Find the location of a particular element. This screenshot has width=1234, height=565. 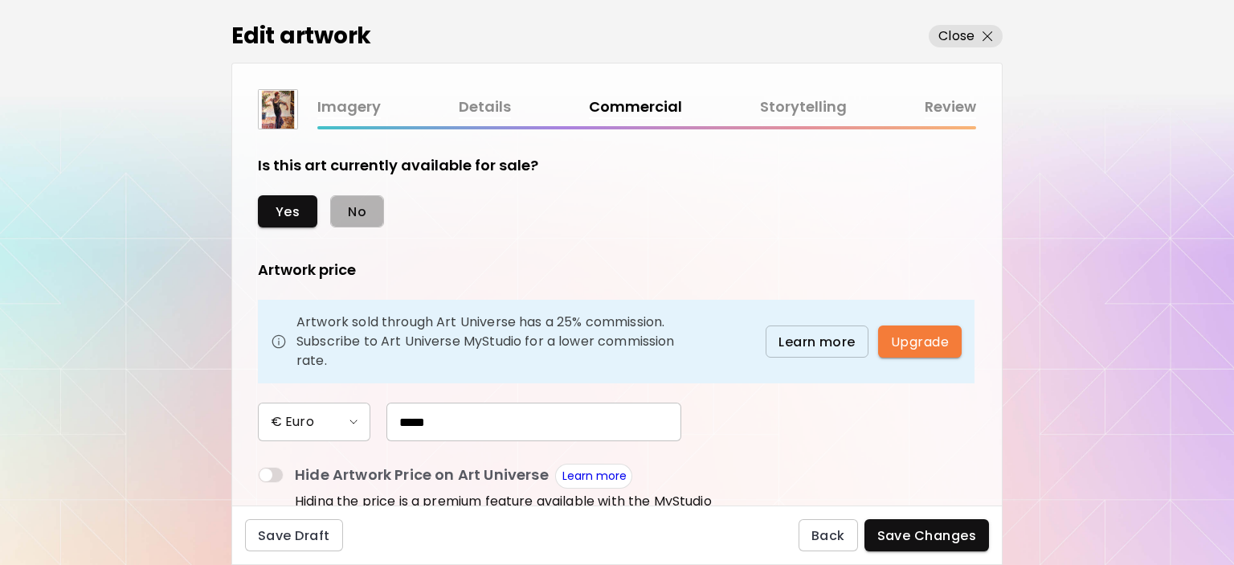

a: Learn more is located at coordinates (595, 476).